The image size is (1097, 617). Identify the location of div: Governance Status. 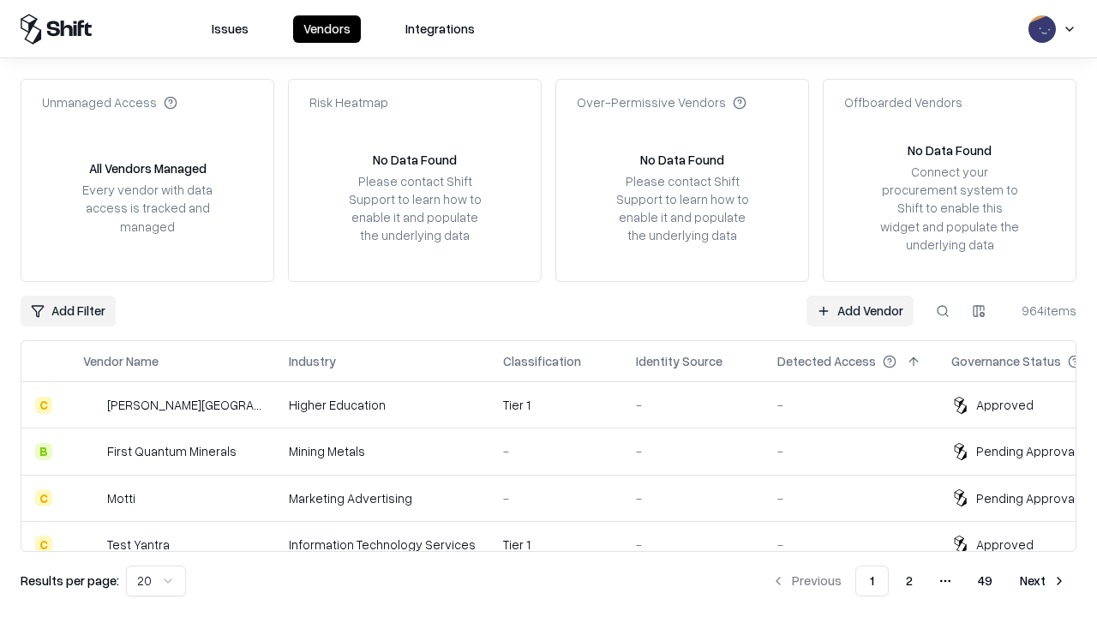
(1006, 361).